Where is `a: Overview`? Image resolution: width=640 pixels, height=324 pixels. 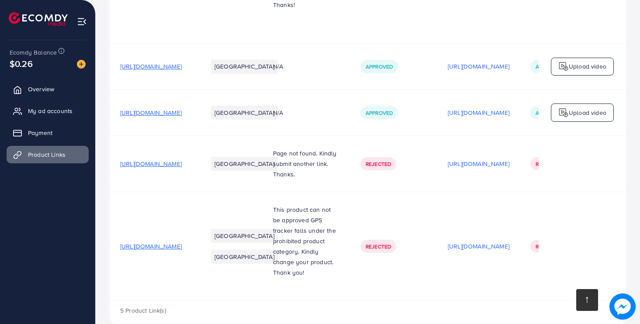 a: Overview is located at coordinates (48, 89).